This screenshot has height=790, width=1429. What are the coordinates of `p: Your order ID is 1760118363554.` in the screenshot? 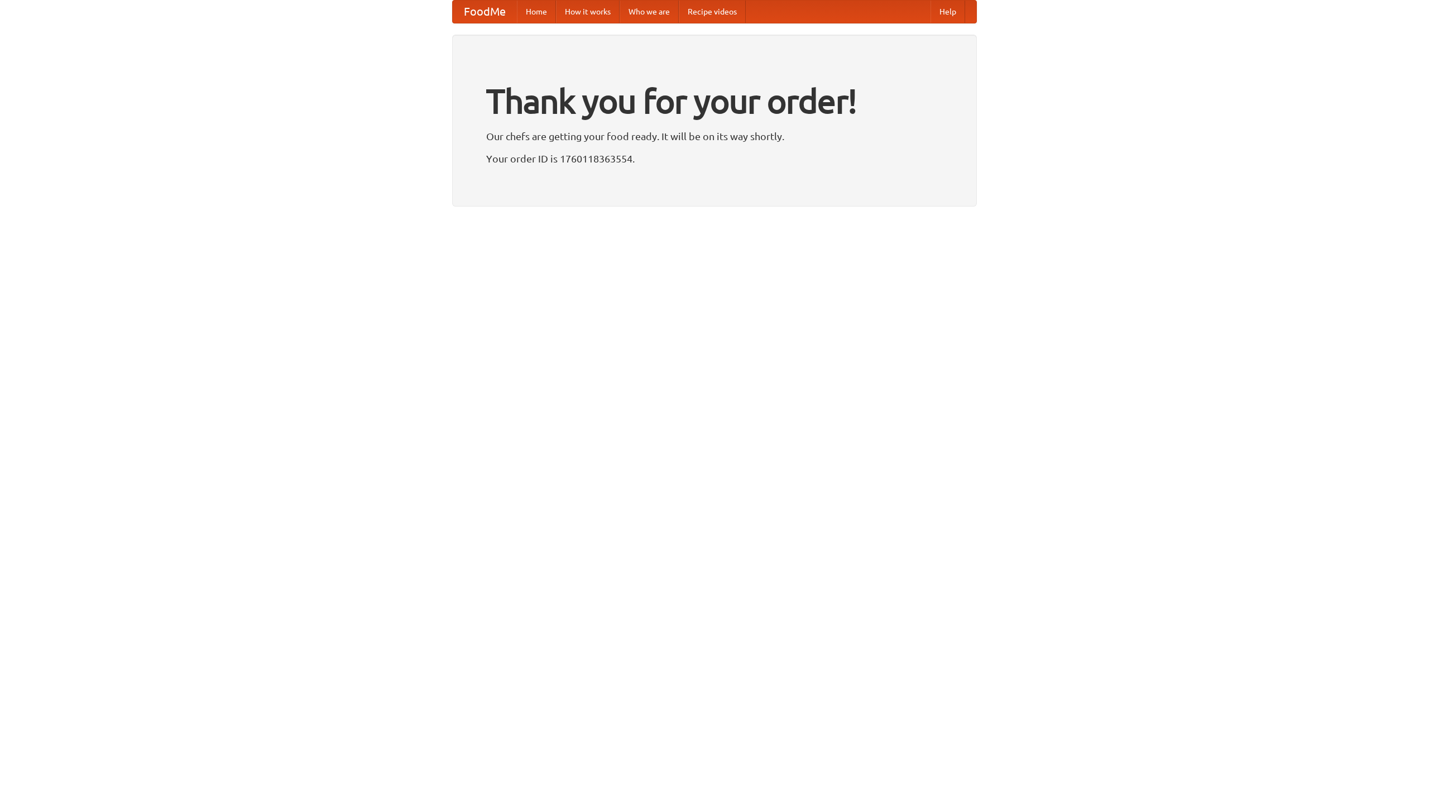 It's located at (714, 158).